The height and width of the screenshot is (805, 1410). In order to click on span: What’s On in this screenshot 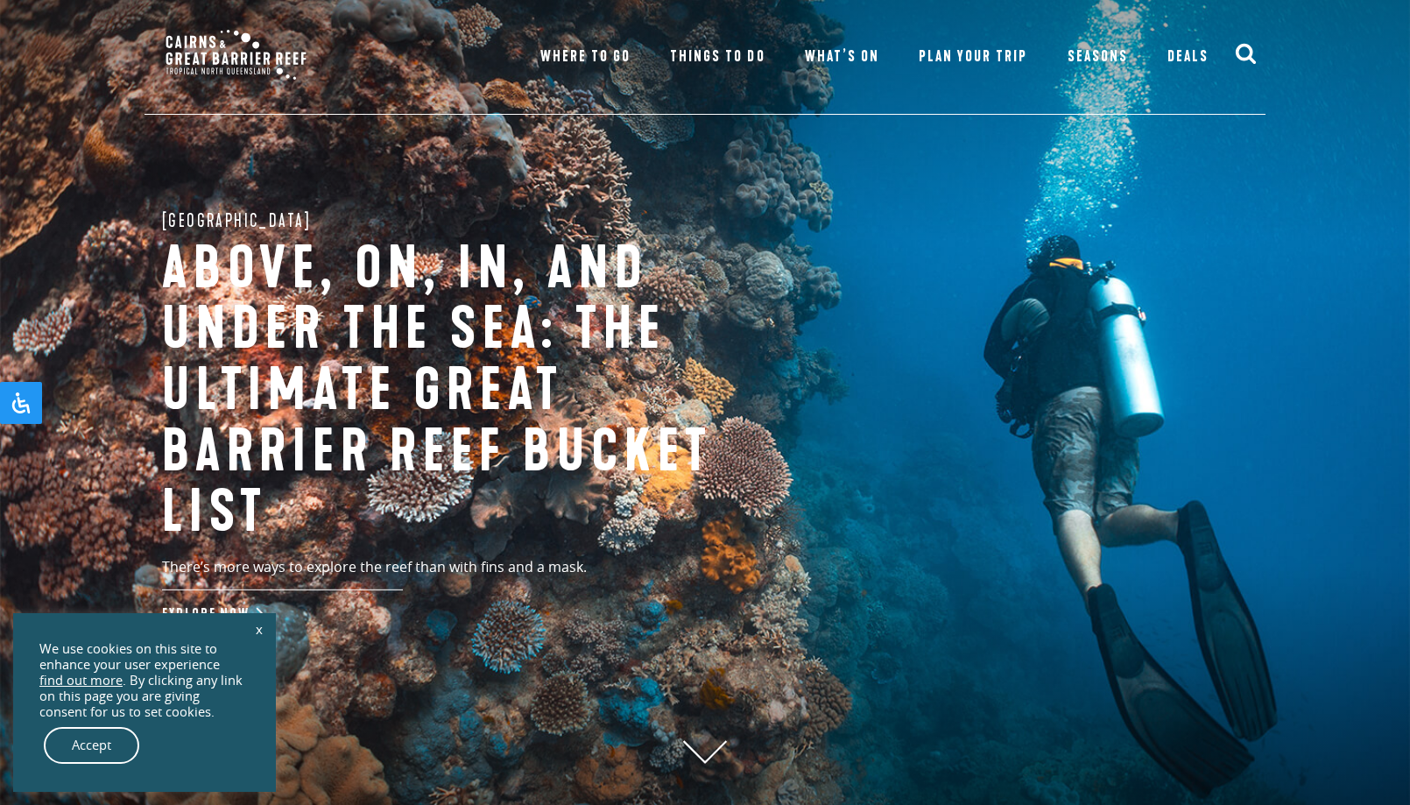, I will do `click(842, 57)`.